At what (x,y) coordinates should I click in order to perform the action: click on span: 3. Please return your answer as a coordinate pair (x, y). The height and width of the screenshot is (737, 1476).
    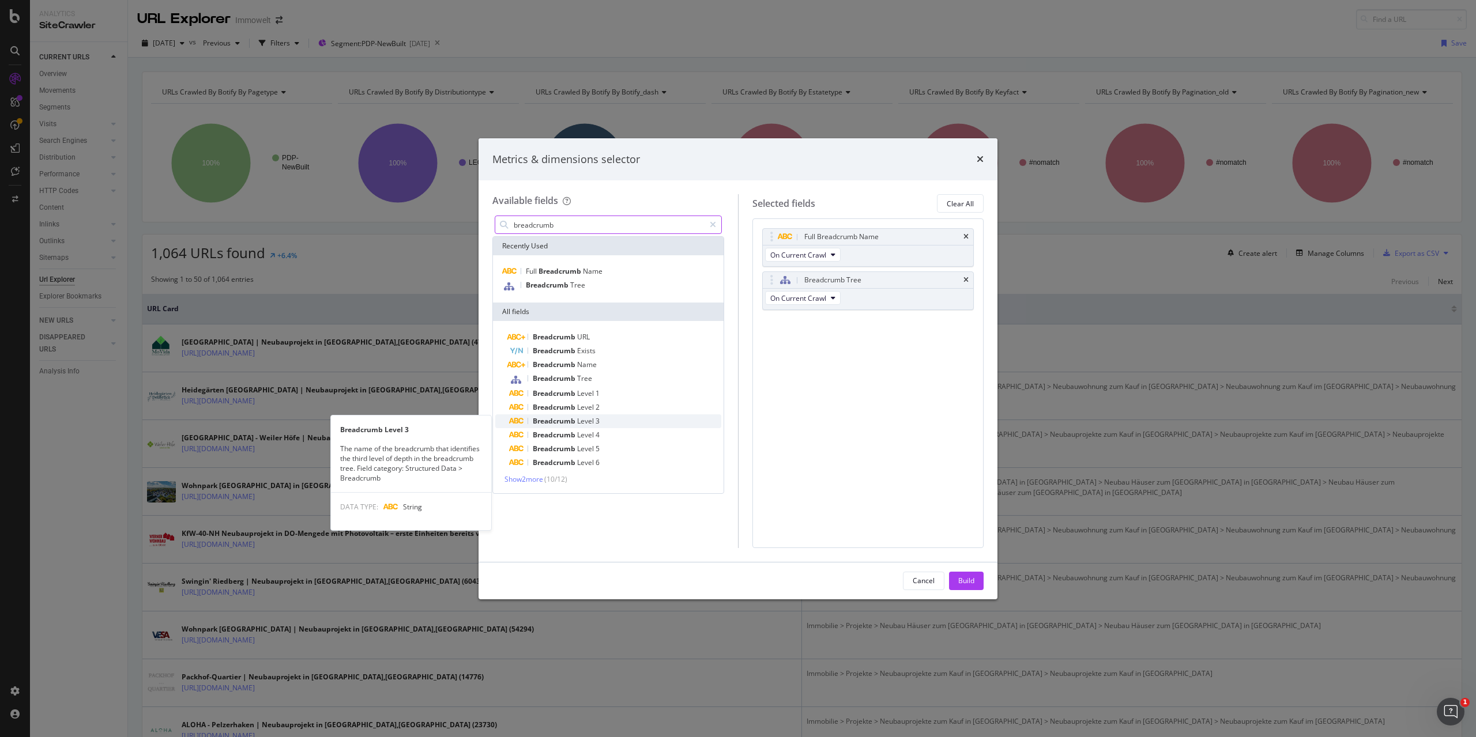
    Looking at the image, I should click on (597, 421).